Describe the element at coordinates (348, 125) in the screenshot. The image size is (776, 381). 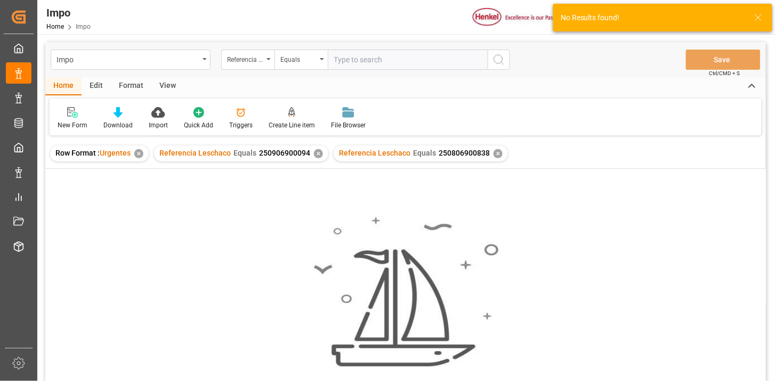
I see `div: File Browser` at that location.